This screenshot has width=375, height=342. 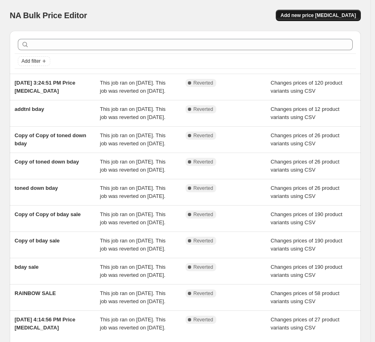 What do you see at coordinates (31, 61) in the screenshot?
I see `span: Add filter` at bounding box center [31, 61].